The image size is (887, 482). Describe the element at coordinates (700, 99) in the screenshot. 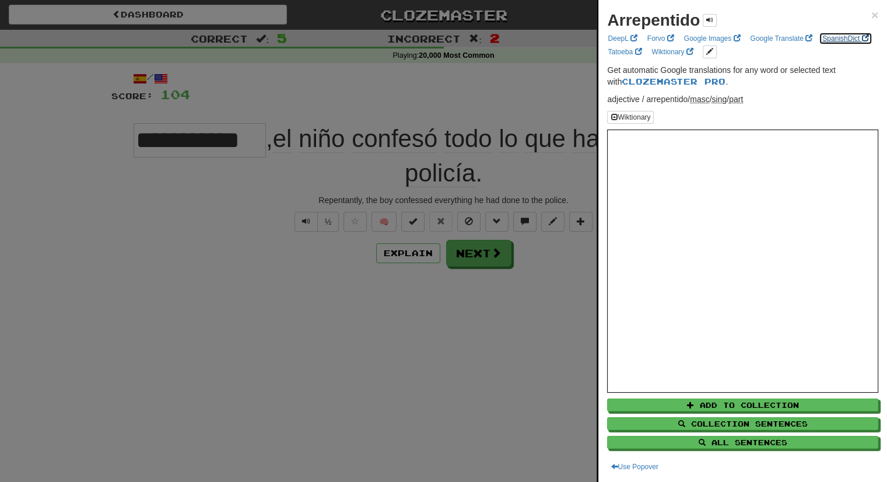

I see `abbr: Gender: Masculine gender` at that location.